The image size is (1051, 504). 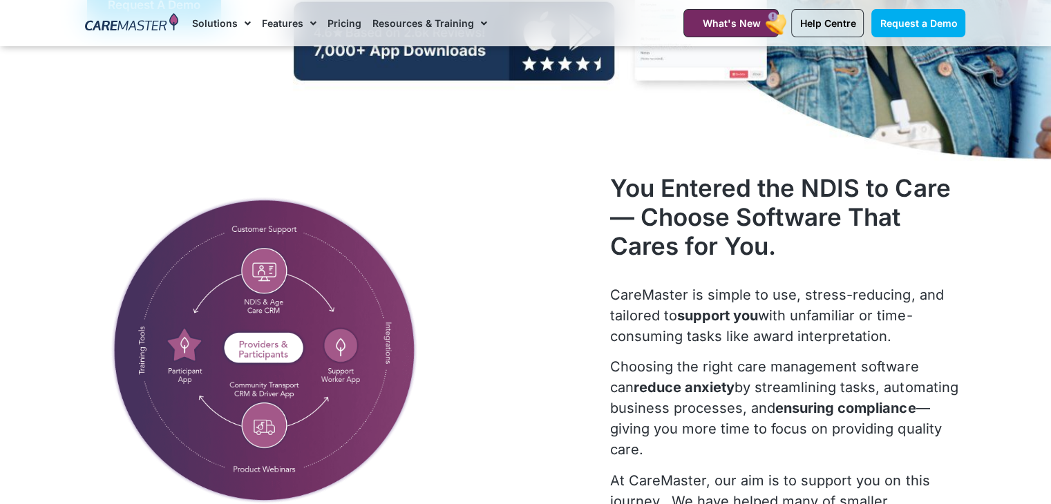 I want to click on strong: reduce anxiety, so click(x=684, y=388).